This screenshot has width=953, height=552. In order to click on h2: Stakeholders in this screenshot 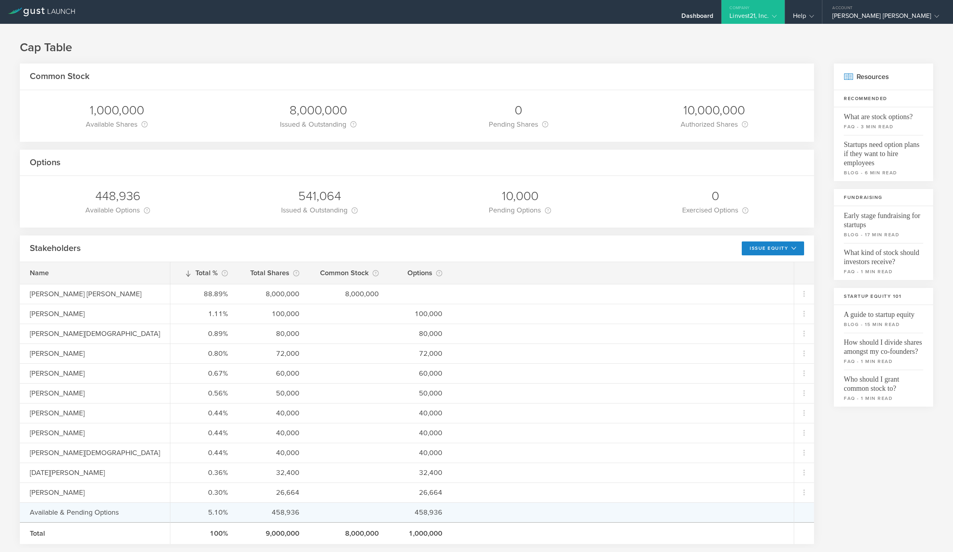, I will do `click(55, 248)`.